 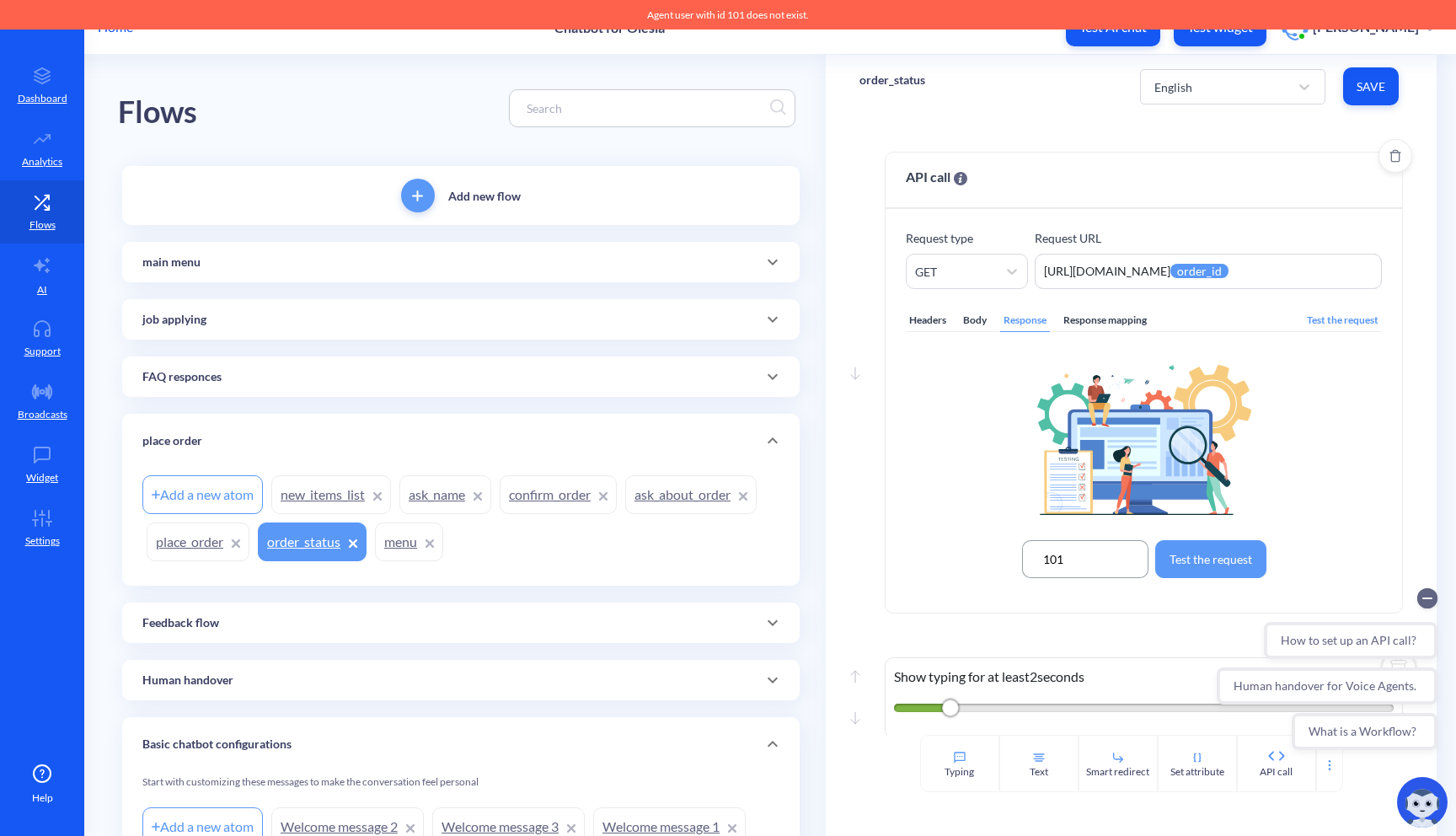 I want to click on div: Start with customizing these messages to make the conversation feel personal, so click(x=461, y=789).